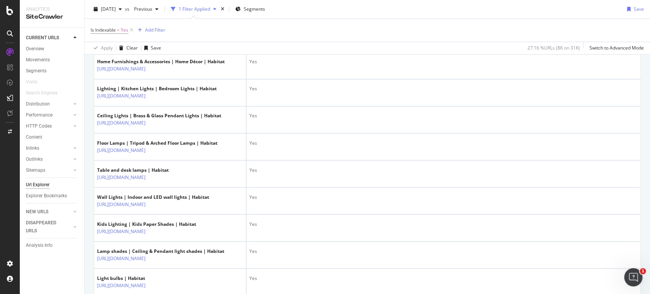 The width and height of the screenshot is (650, 294). Describe the element at coordinates (39, 126) in the screenshot. I see `div: HTTP Codes` at that location.